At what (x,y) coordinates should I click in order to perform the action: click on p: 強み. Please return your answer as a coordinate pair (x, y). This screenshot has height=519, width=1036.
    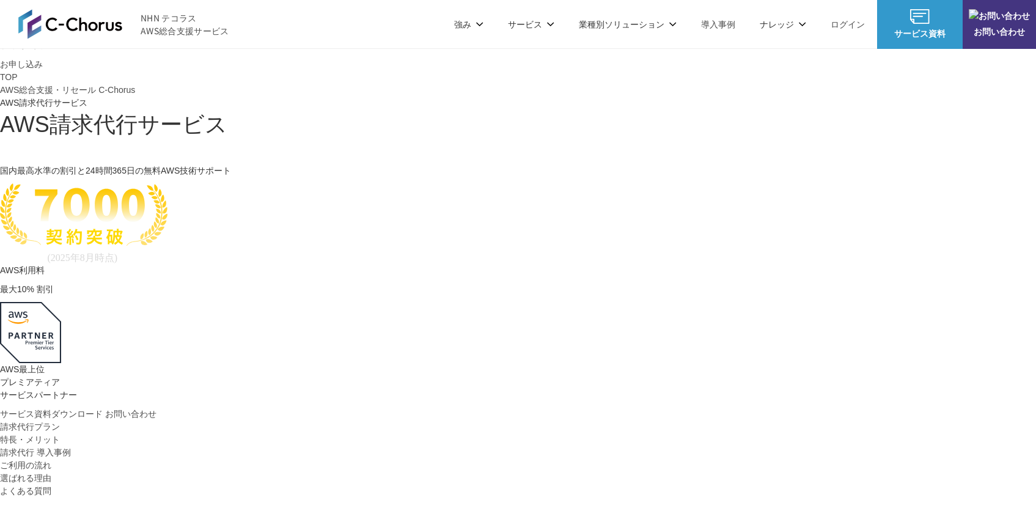
    Looking at the image, I should click on (469, 24).